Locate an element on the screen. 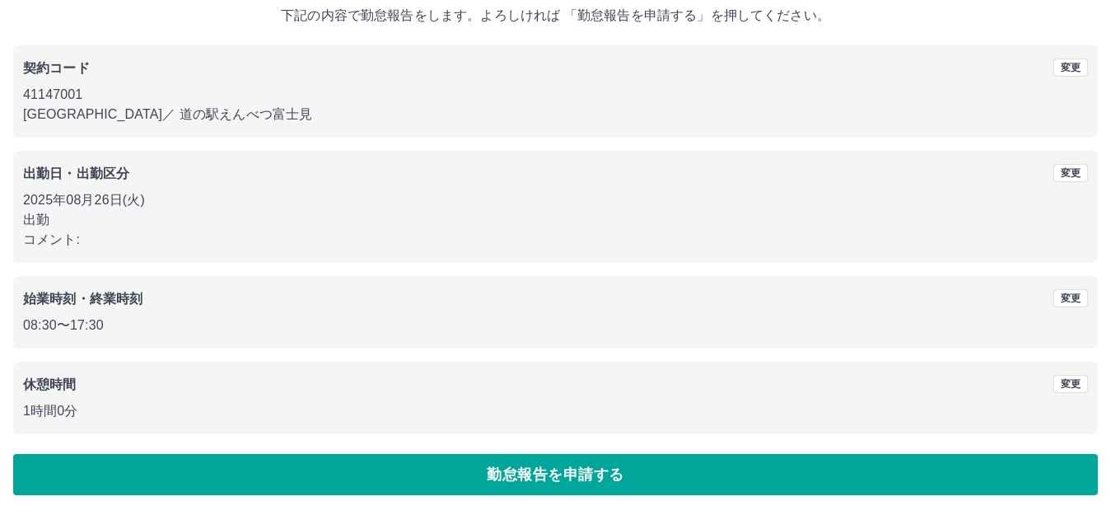 Image resolution: width=1111 pixels, height=515 pixels. b: 契約コード is located at coordinates (56, 68).